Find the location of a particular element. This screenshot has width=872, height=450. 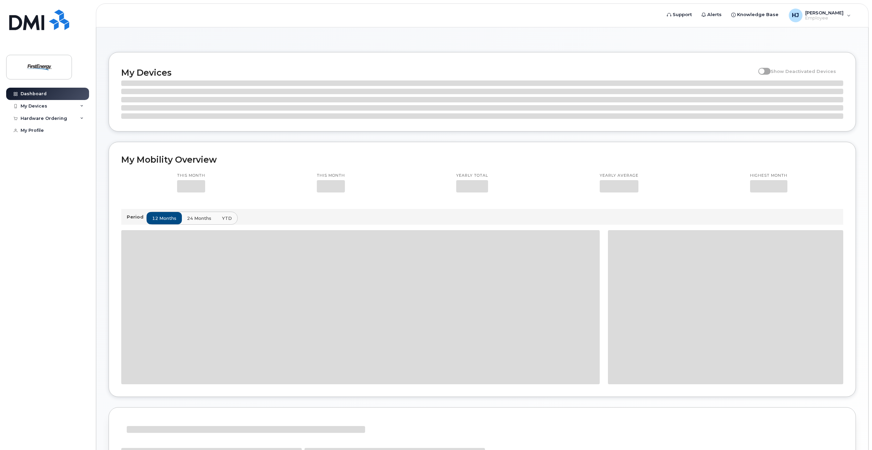

h2: My Mobility Overview is located at coordinates (482, 160).